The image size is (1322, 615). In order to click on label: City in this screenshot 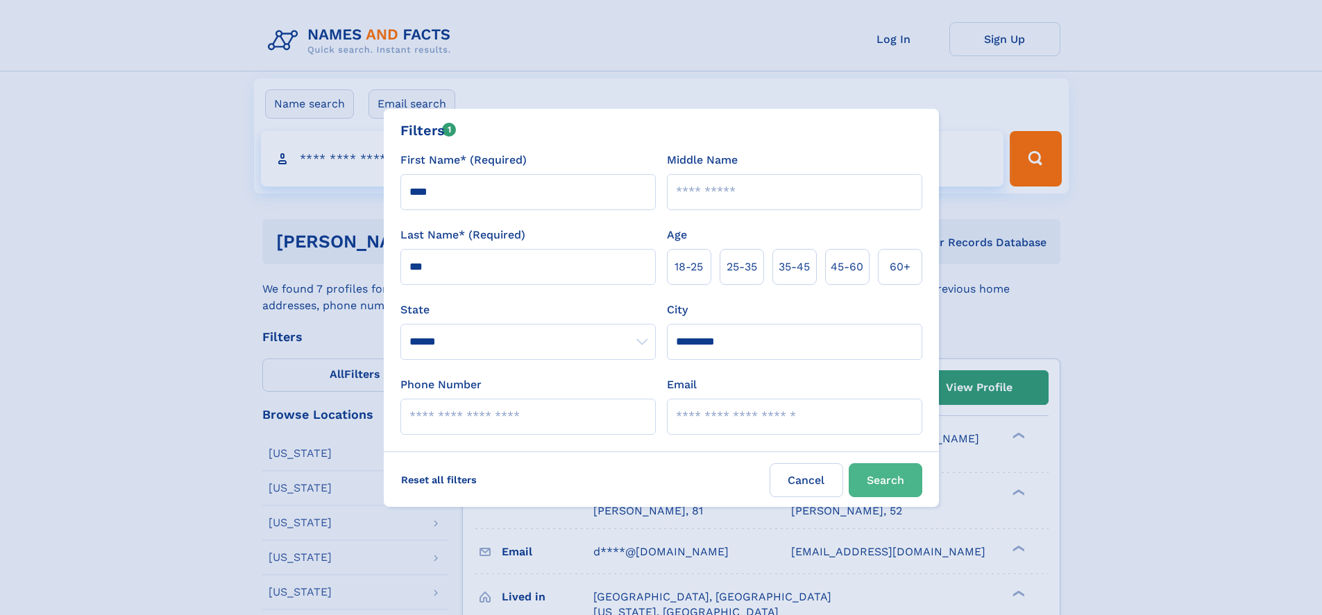, I will do `click(677, 310)`.